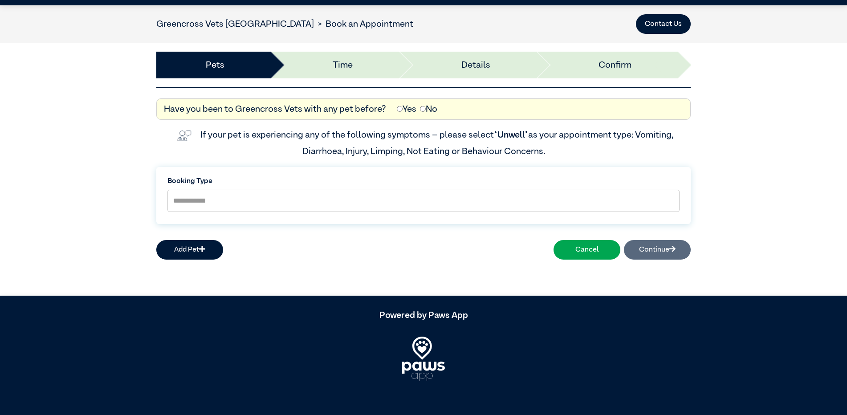 This screenshot has height=415, width=847. Describe the element at coordinates (364, 24) in the screenshot. I see `li: Book an Appointment` at that location.